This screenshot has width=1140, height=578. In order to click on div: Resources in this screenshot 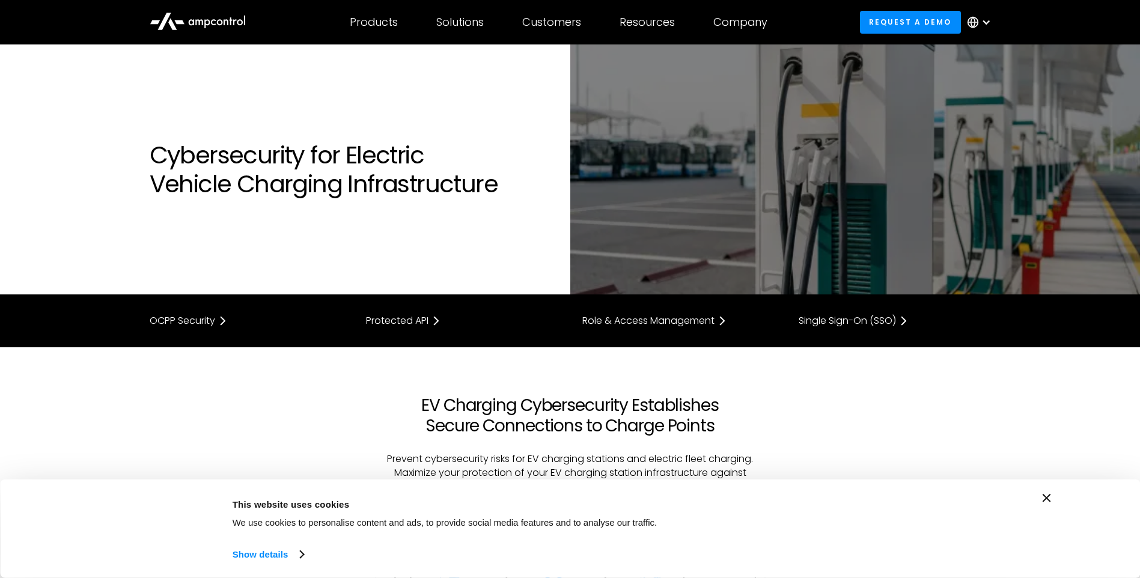, I will do `click(647, 22)`.